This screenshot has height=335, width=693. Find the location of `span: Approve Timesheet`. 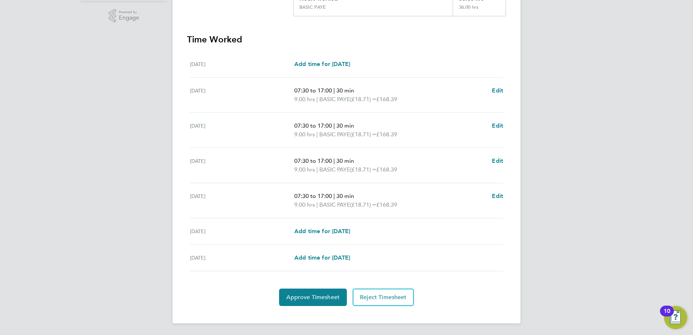

span: Approve Timesheet is located at coordinates (313, 297).